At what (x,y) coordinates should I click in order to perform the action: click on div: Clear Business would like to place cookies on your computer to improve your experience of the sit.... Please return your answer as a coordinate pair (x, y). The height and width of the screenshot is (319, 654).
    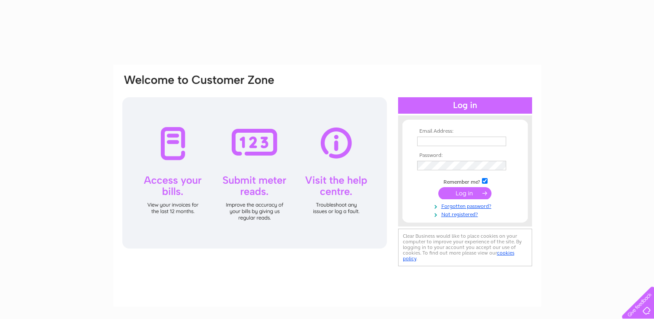
    Looking at the image, I should click on (465, 247).